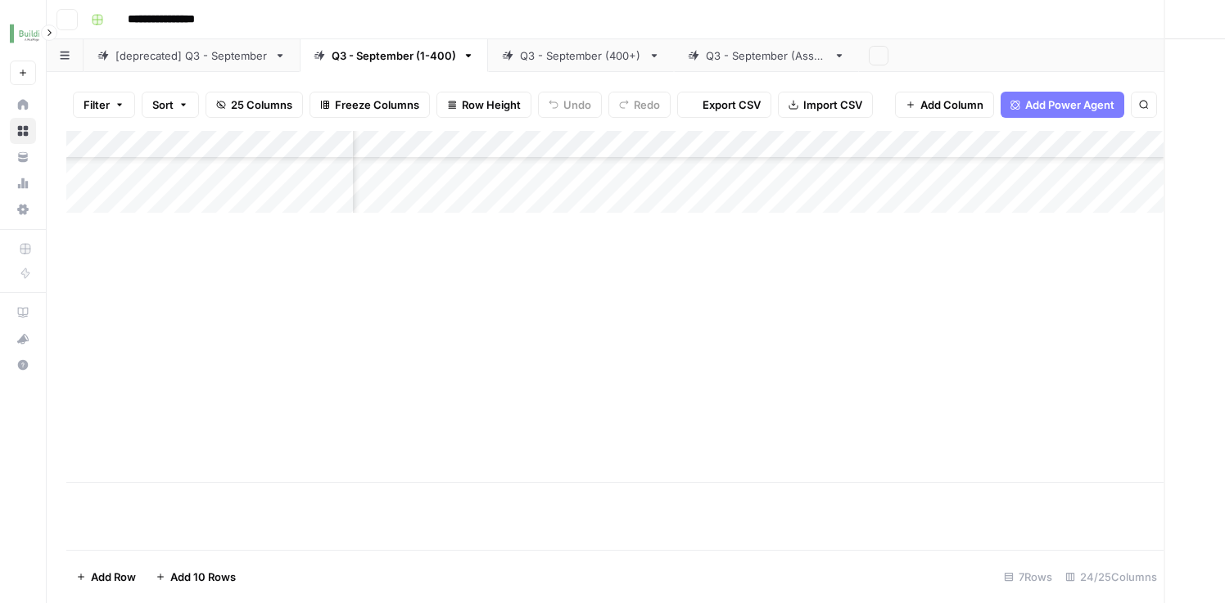  What do you see at coordinates (394, 56) in the screenshot?
I see `div: Q3 - September (1-400)` at bounding box center [394, 56].